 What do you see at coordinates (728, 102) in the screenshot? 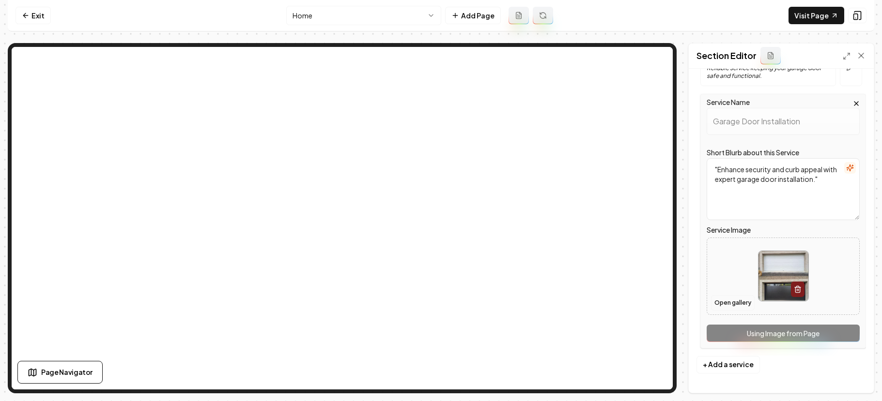
I see `label: Service Name` at bounding box center [728, 102].